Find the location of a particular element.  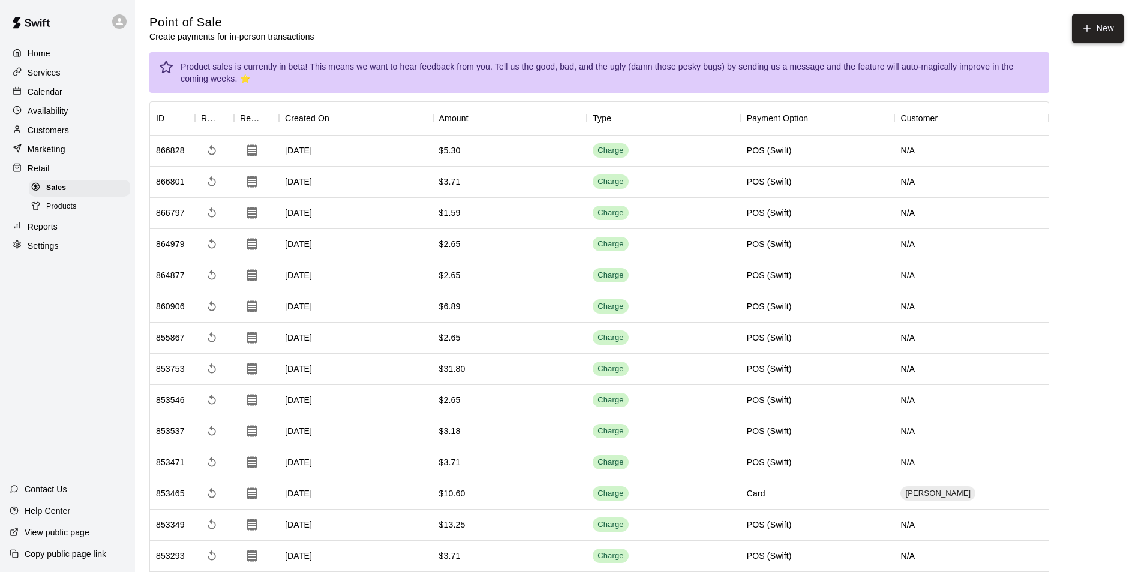

span: Sales is located at coordinates (56, 188).